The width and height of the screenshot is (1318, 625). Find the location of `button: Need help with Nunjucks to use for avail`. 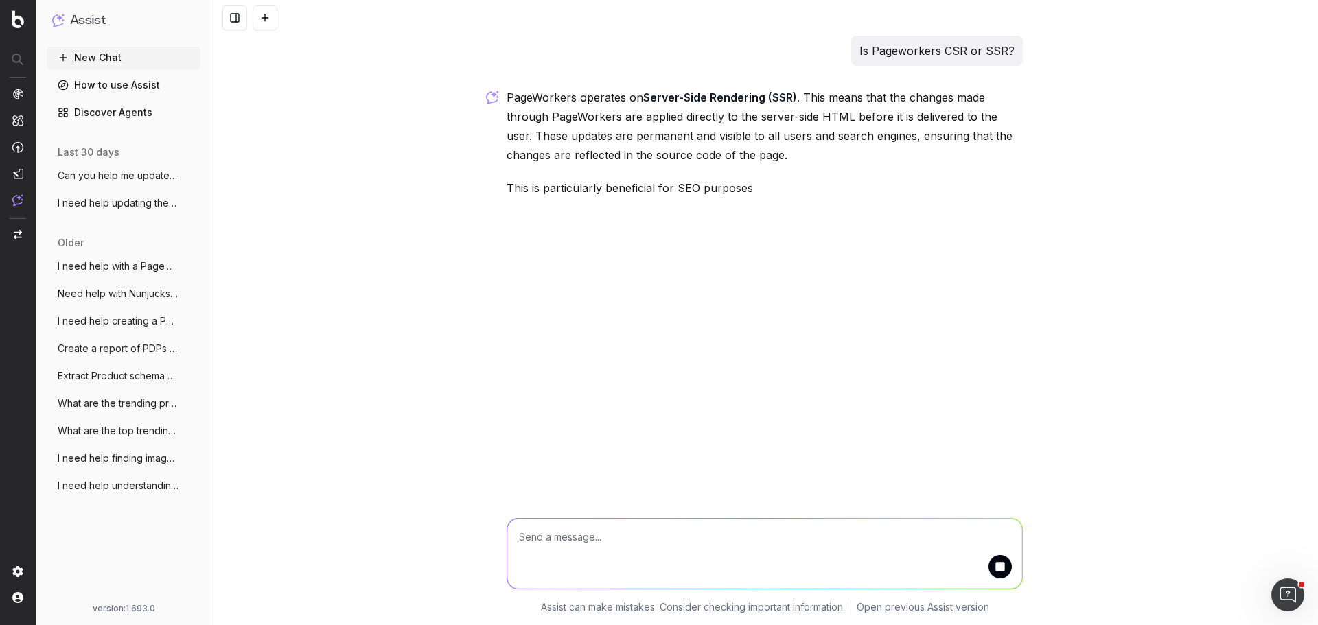

button: Need help with Nunjucks to use for avail is located at coordinates (124, 294).